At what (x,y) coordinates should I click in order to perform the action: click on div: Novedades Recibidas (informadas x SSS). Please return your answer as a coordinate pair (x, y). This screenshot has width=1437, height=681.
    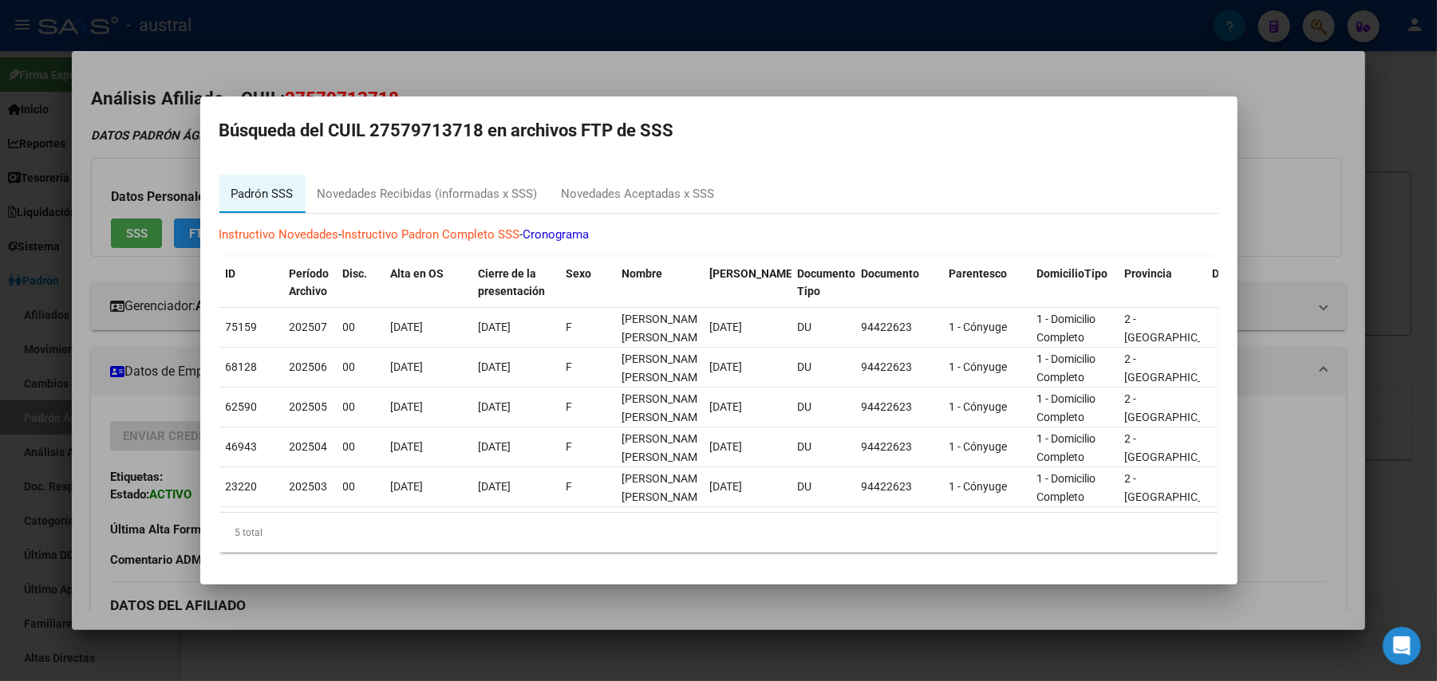
    Looking at the image, I should click on (428, 194).